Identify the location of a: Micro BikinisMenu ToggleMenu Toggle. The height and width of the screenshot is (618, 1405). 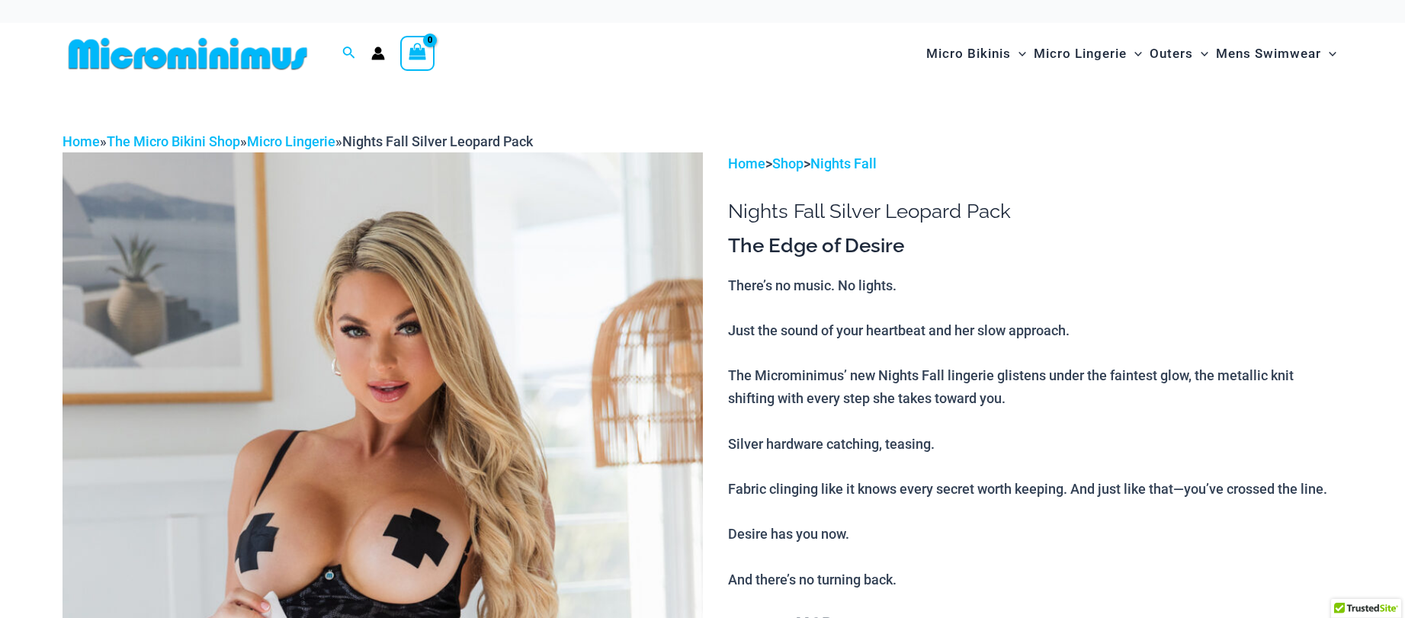
(976, 53).